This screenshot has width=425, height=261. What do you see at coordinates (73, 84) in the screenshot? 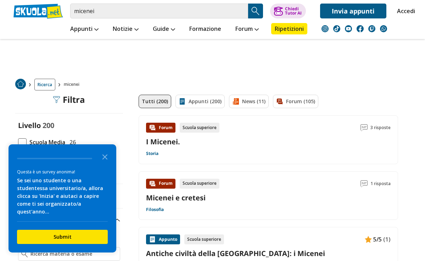
I see `span: micenei` at bounding box center [73, 84].